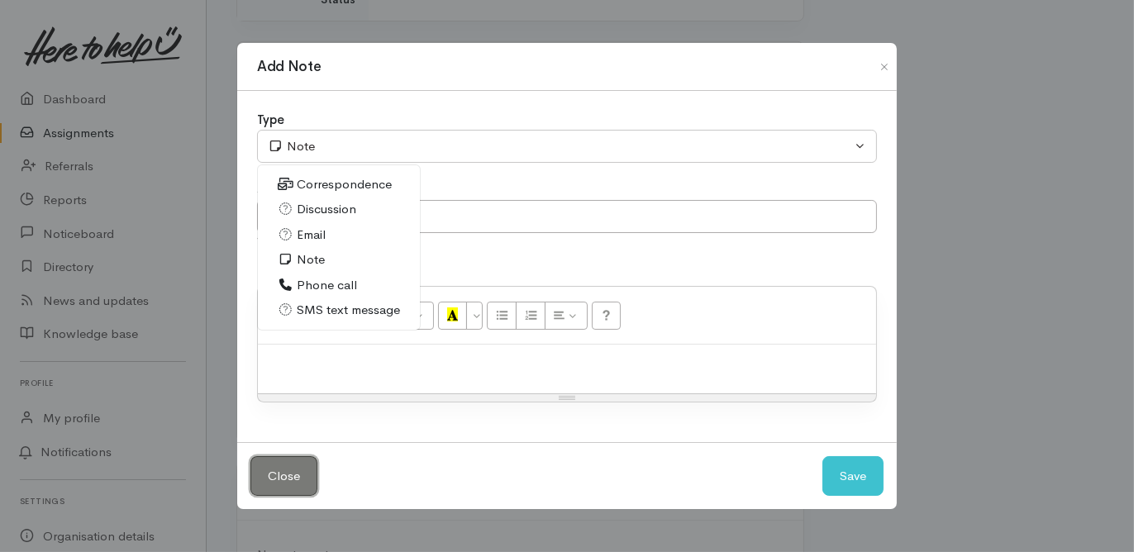  Describe the element at coordinates (270, 120) in the screenshot. I see `label: Type` at that location.